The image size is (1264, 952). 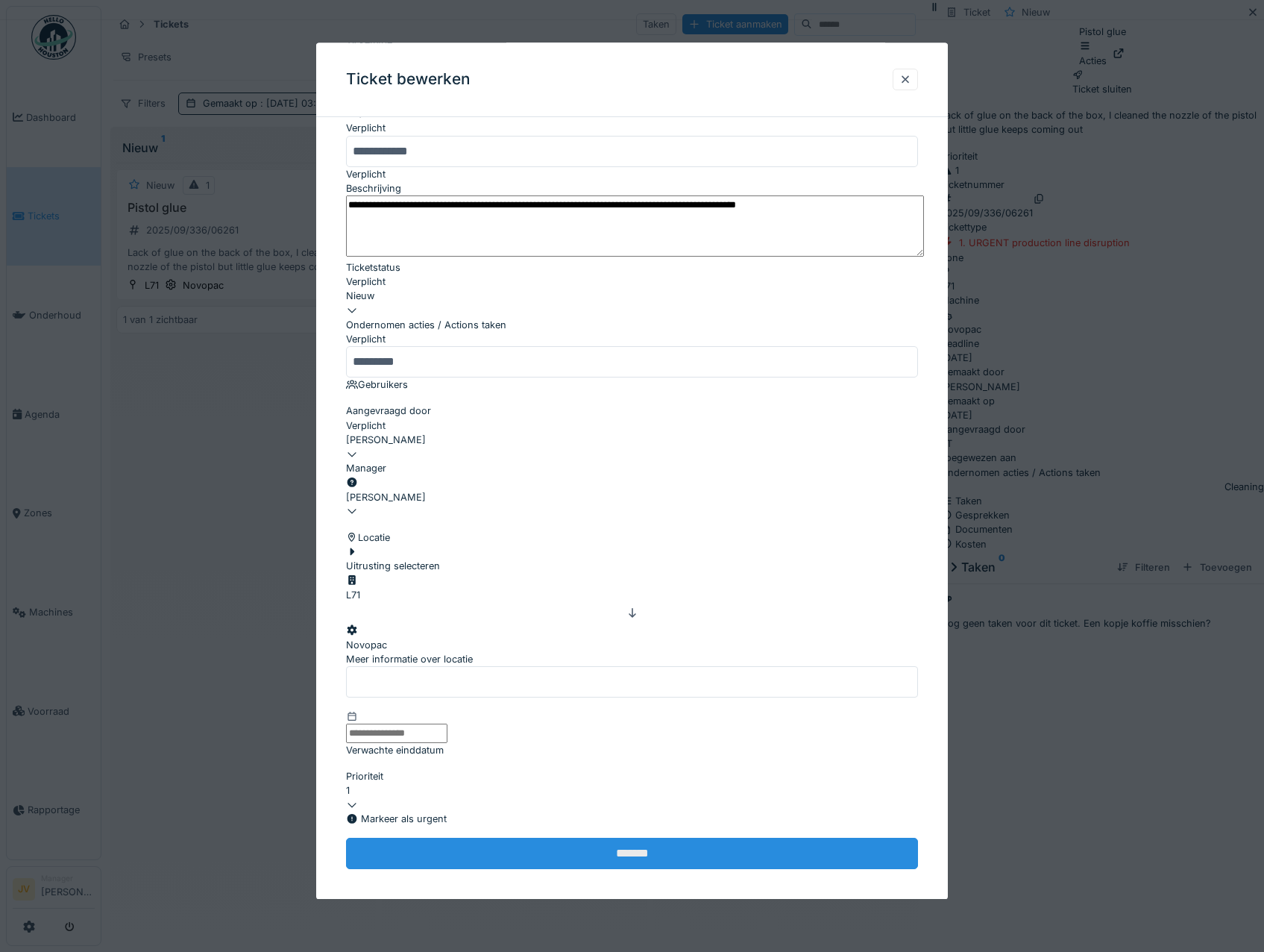 What do you see at coordinates (410, 659) in the screenshot?
I see `label: Meer informatie over locatie` at bounding box center [410, 659].